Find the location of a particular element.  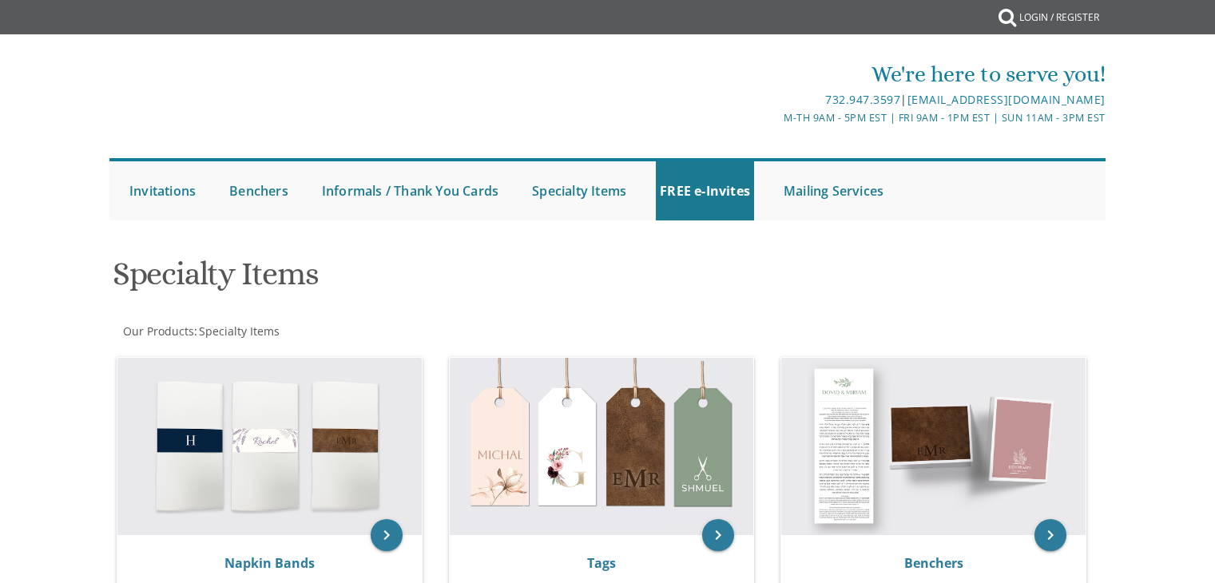

img: Benchers is located at coordinates (933, 447).